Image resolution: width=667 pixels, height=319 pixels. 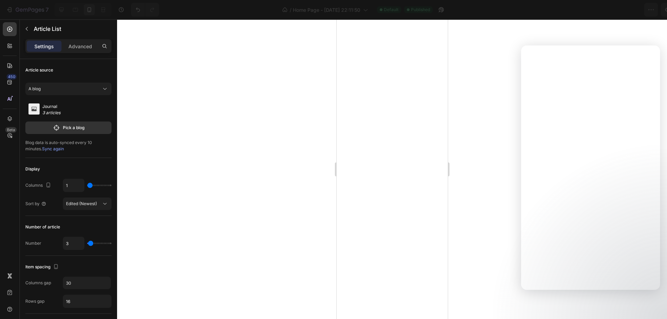 I want to click on div: Columns, so click(x=39, y=185).